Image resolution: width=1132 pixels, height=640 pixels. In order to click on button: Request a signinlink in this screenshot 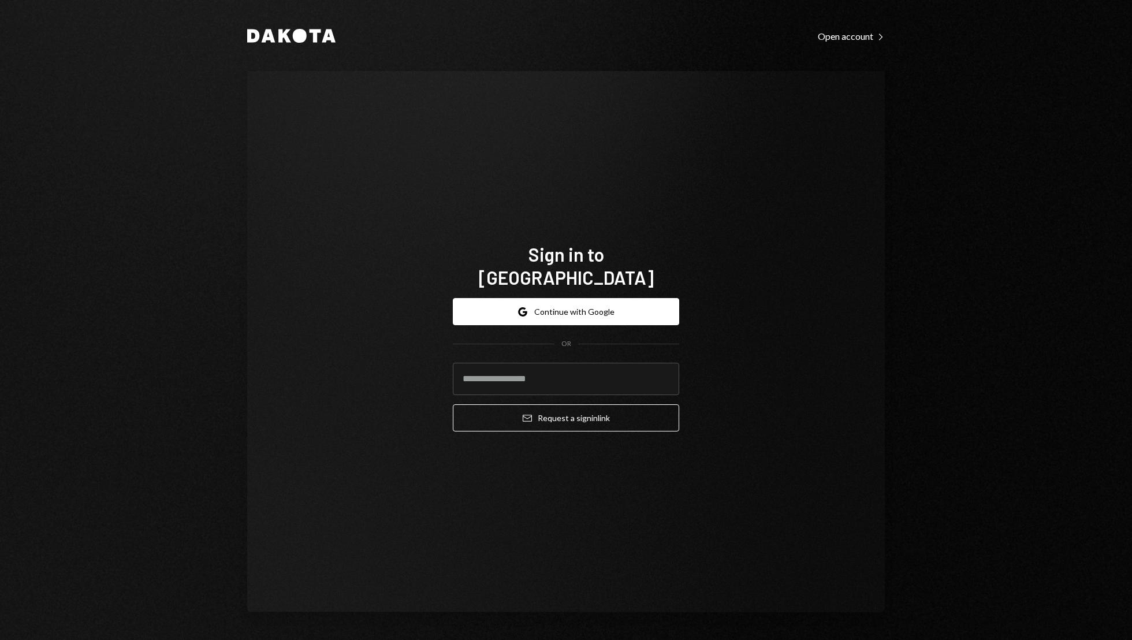, I will do `click(566, 417)`.